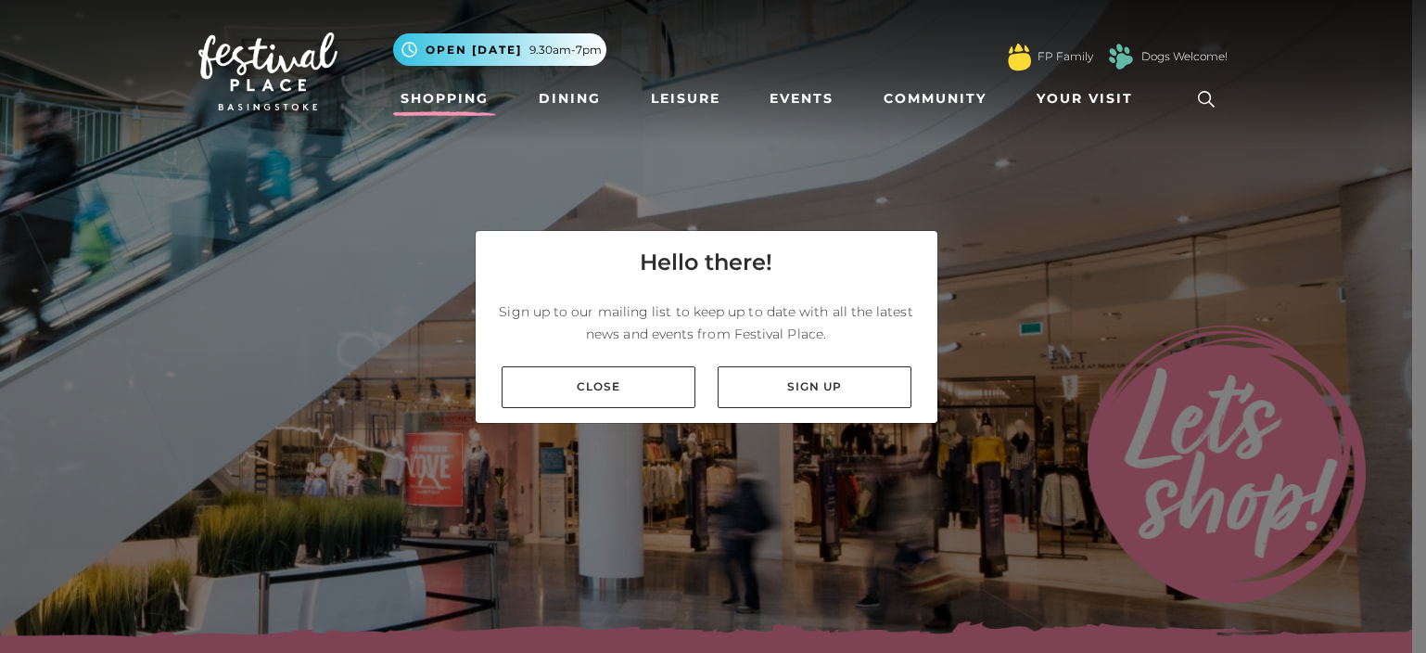  I want to click on a: Dogs Welcome!, so click(1184, 57).